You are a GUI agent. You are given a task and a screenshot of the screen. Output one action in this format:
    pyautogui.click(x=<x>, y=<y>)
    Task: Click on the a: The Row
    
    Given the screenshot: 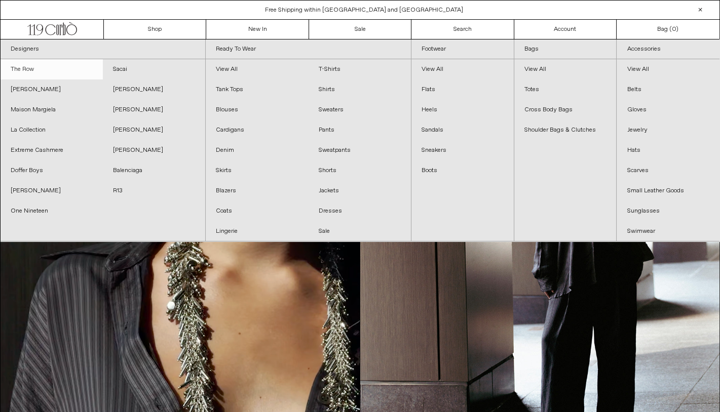 What is the action you would take?
    pyautogui.click(x=52, y=69)
    